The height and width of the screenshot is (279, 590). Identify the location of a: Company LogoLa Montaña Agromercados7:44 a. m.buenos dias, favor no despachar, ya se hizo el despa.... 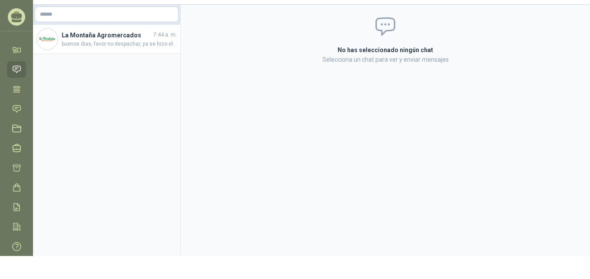
(106, 39).